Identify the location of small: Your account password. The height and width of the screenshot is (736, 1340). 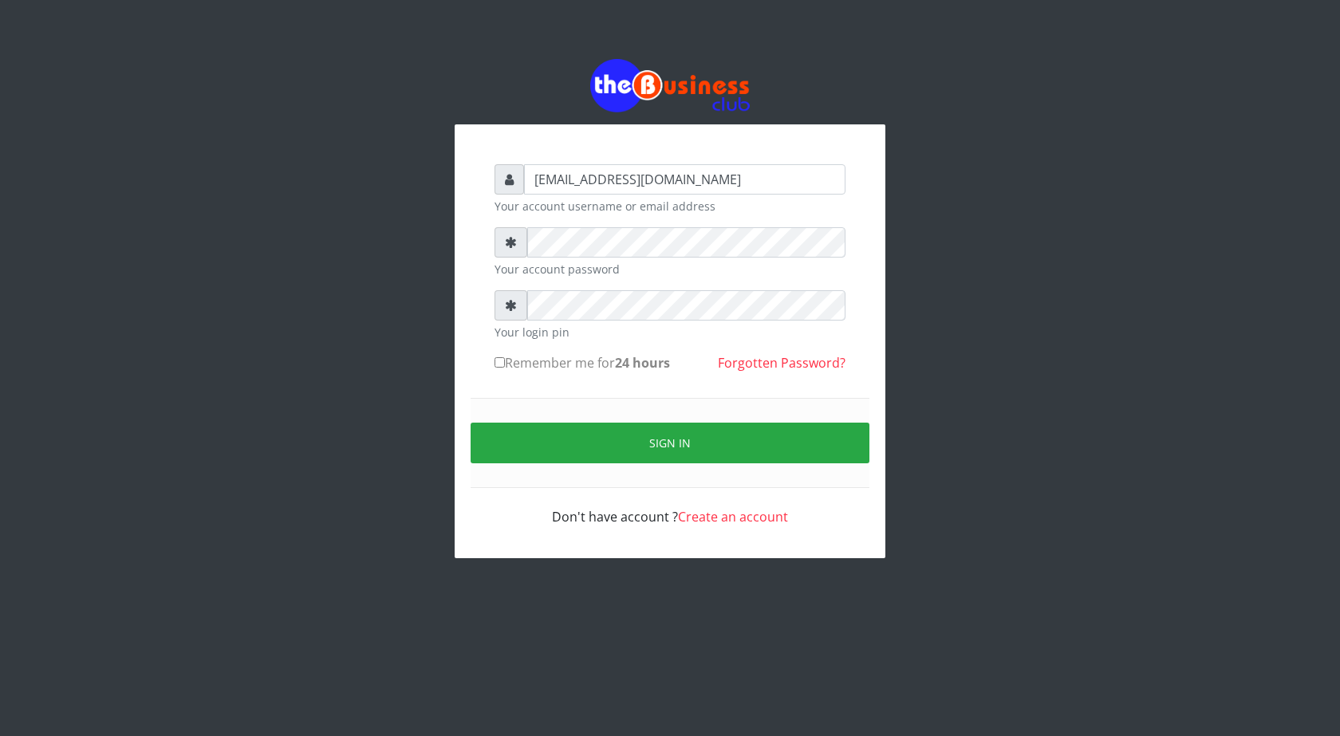
(670, 269).